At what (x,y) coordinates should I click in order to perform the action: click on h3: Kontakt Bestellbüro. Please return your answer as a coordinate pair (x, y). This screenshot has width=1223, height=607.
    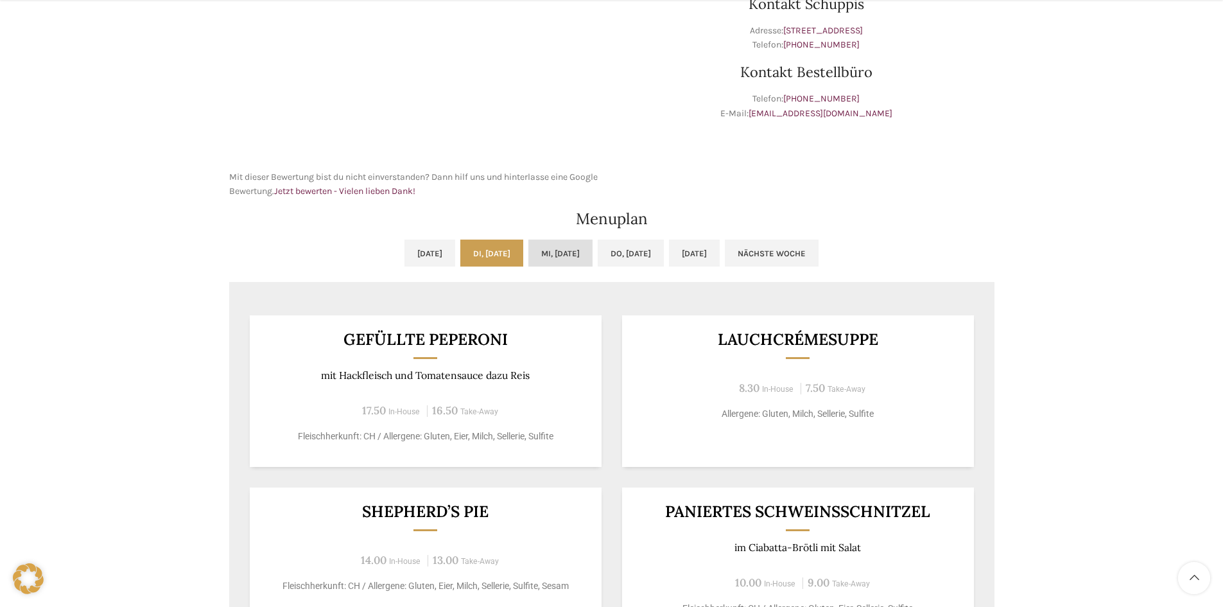
    Looking at the image, I should click on (806, 72).